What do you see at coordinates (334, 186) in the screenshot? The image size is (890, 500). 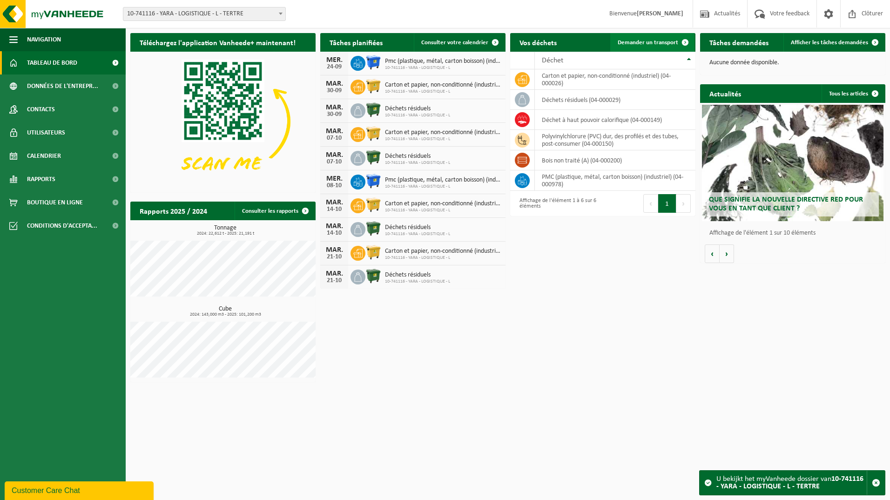 I see `div: 08-10` at bounding box center [334, 186].